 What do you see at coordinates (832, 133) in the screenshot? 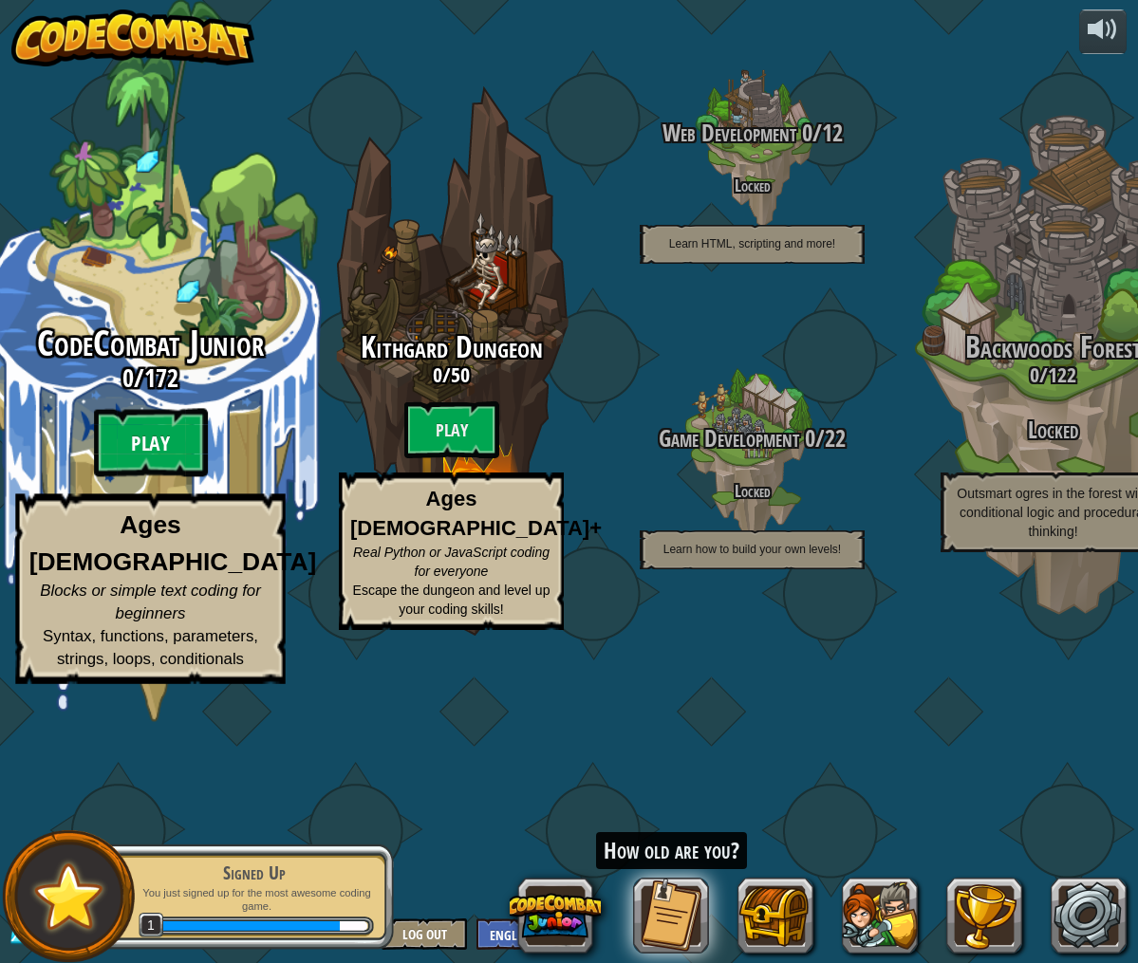
I see `span: 12` at bounding box center [832, 133].